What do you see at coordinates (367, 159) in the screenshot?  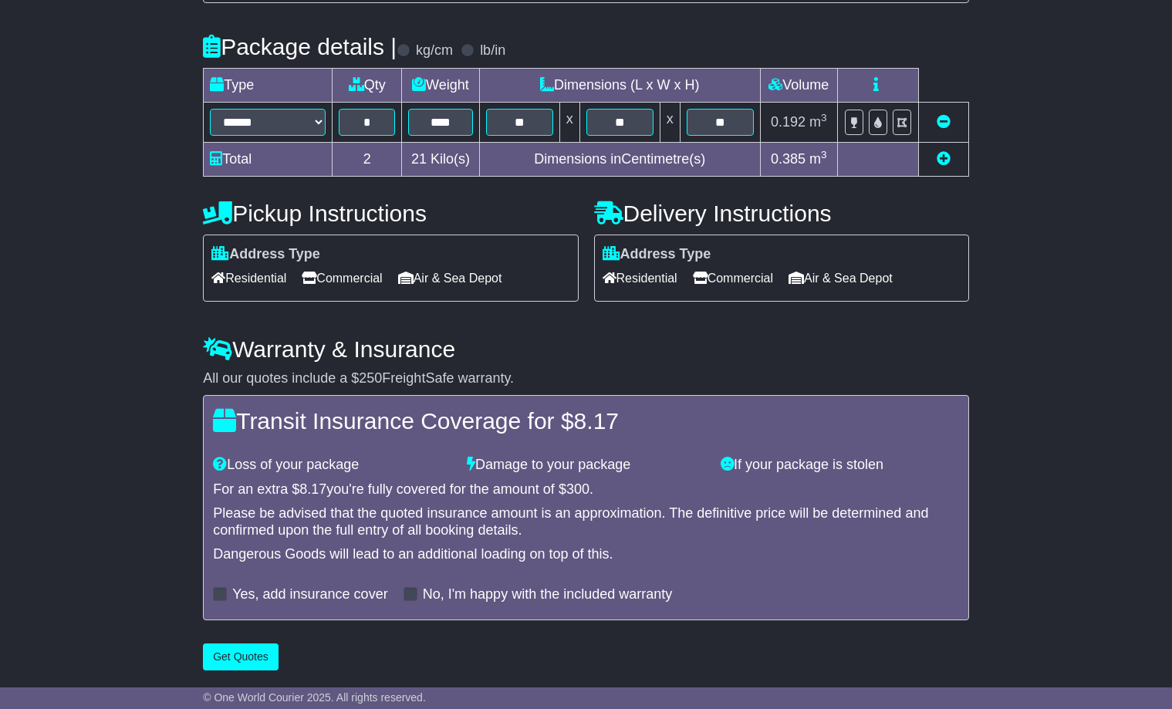 I see `td: 2` at bounding box center [367, 159].